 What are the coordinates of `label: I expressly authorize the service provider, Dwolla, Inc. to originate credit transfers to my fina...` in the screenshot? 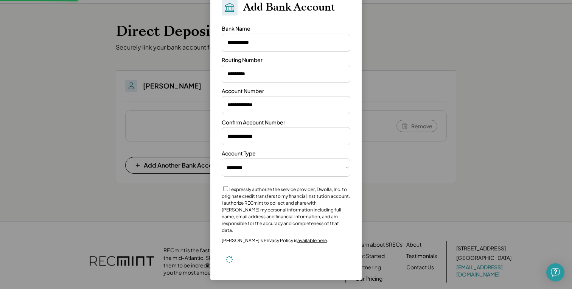 It's located at (285, 209).